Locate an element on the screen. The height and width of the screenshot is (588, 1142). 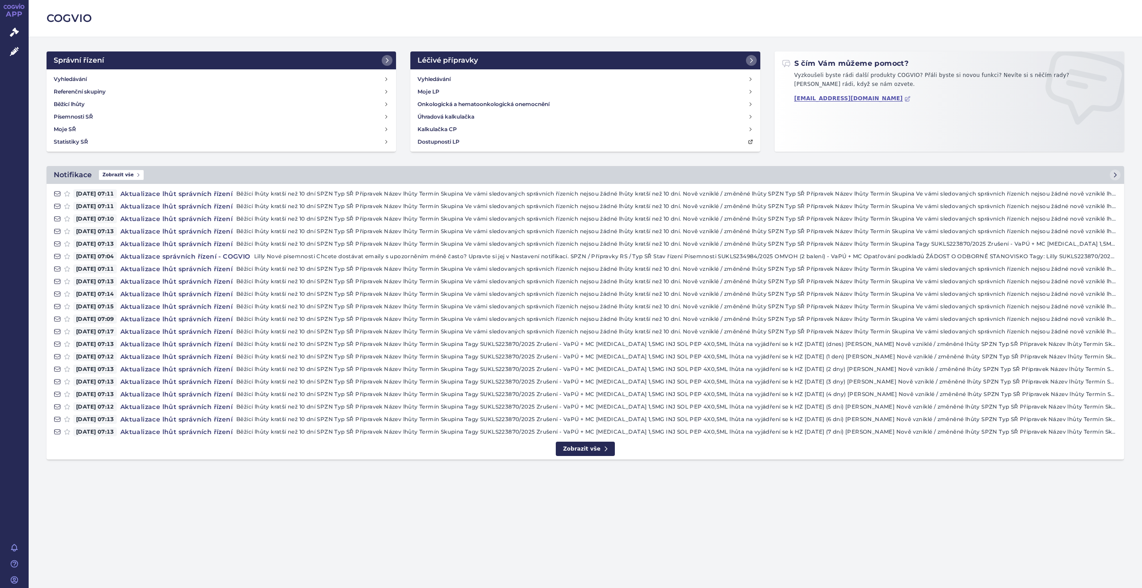
a: Referenční skupiny is located at coordinates (221, 92).